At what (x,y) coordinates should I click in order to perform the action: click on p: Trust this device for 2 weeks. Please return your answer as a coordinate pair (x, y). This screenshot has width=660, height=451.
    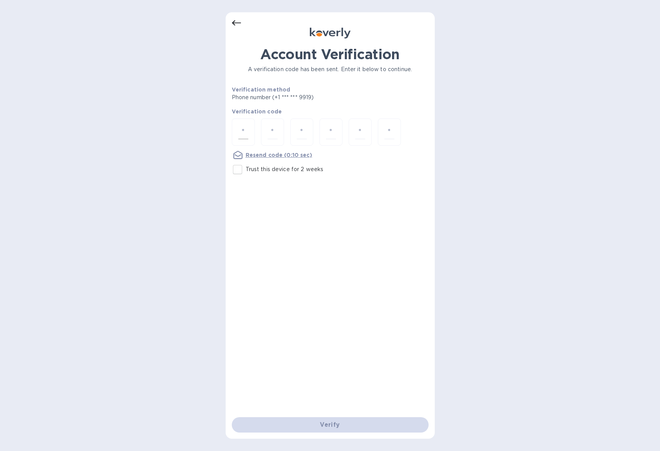
    Looking at the image, I should click on (285, 169).